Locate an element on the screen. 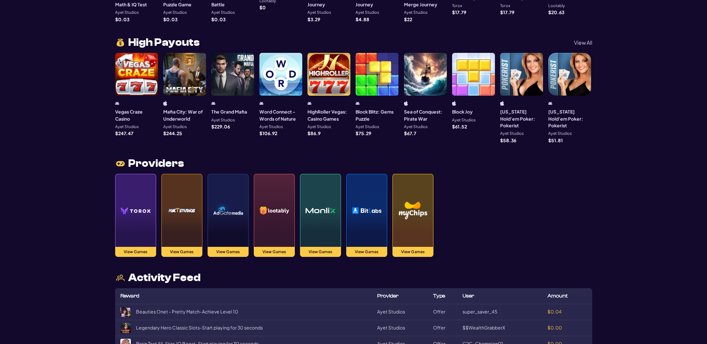 Image resolution: width=707 pixels, height=344 pixels. p: $ 67.7 is located at coordinates (410, 133).